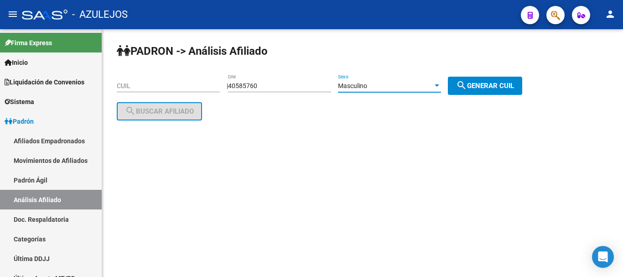  What do you see at coordinates (44, 82) in the screenshot?
I see `span: Liquidación de Convenios` at bounding box center [44, 82].